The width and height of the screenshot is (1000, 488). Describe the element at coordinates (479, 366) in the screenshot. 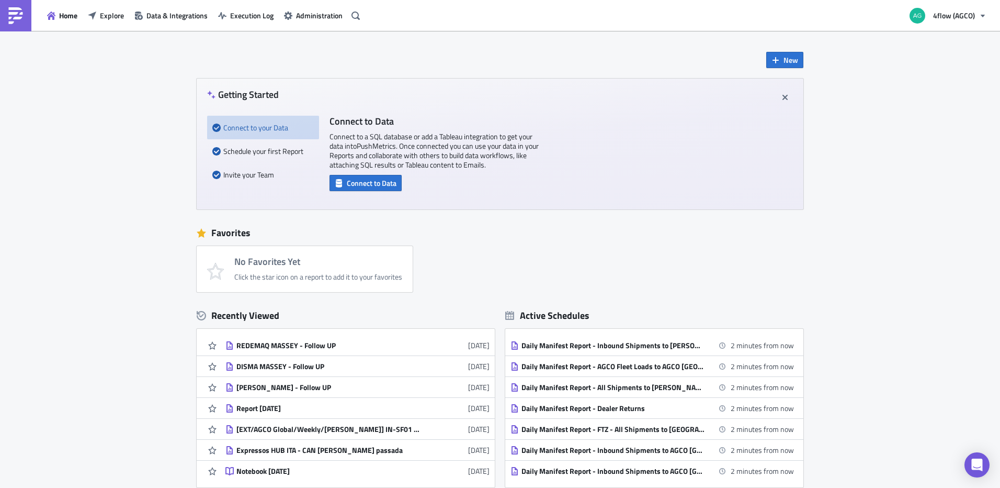

I see `time: 2025-08-29T11:39:33Z` at that location.